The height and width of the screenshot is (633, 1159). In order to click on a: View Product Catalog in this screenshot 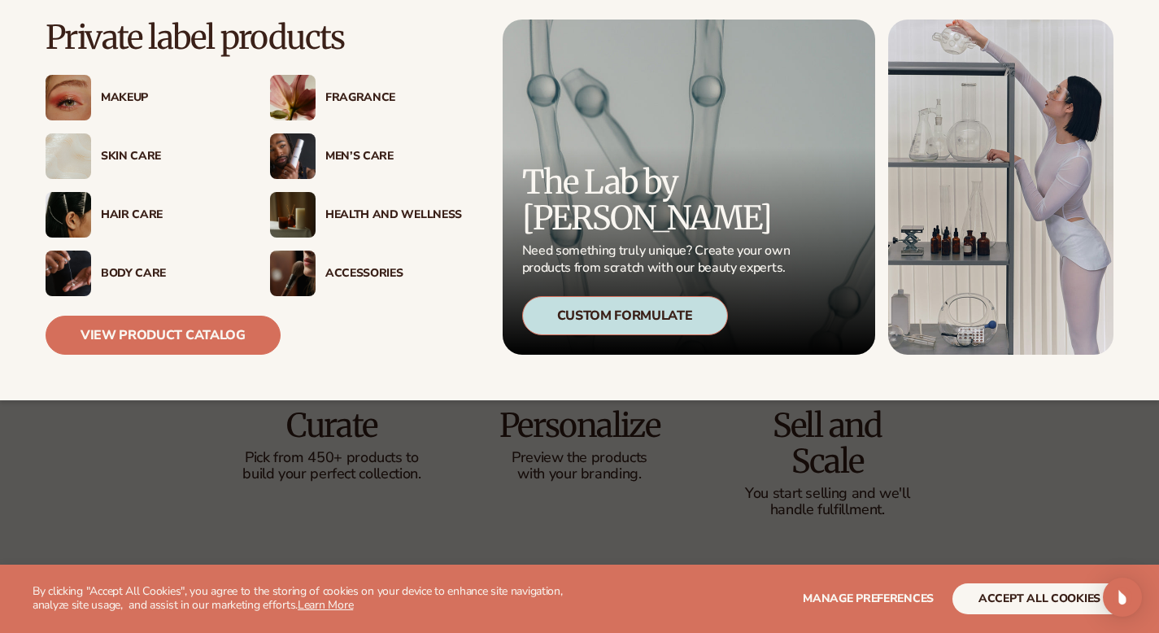, I will do `click(163, 335)`.